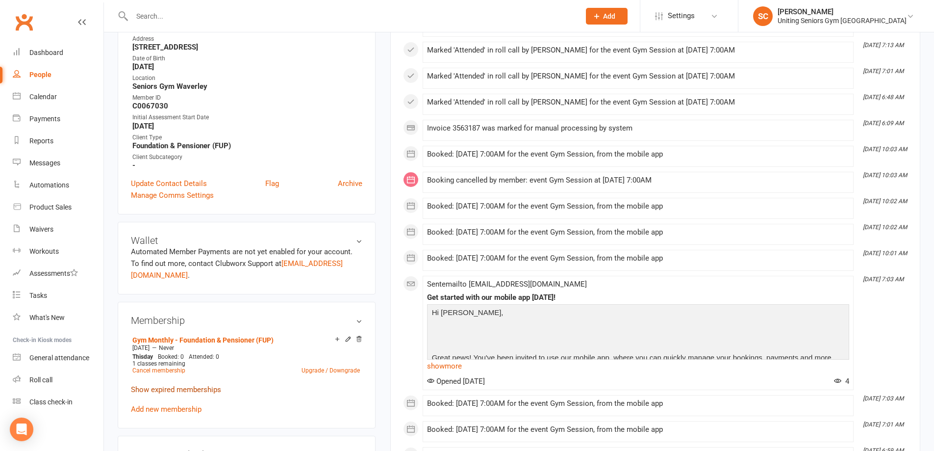 This screenshot has height=451, width=934. Describe the element at coordinates (247, 146) in the screenshot. I see `strong: Foundation & Pensioner (FUP)` at that location.